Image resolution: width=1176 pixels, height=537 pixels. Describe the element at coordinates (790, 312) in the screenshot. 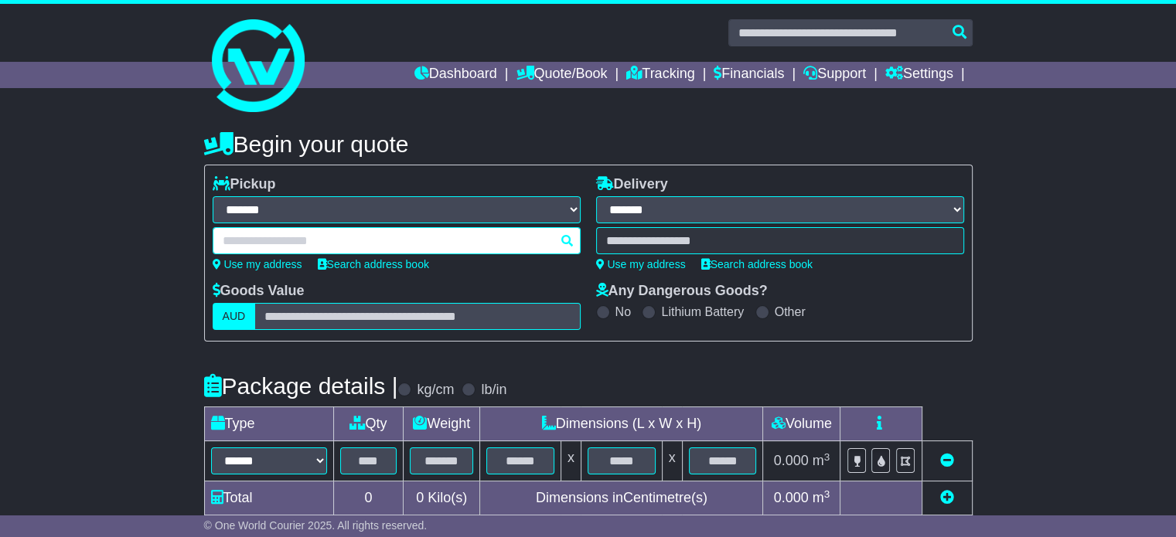

I see `label: Other` at that location.